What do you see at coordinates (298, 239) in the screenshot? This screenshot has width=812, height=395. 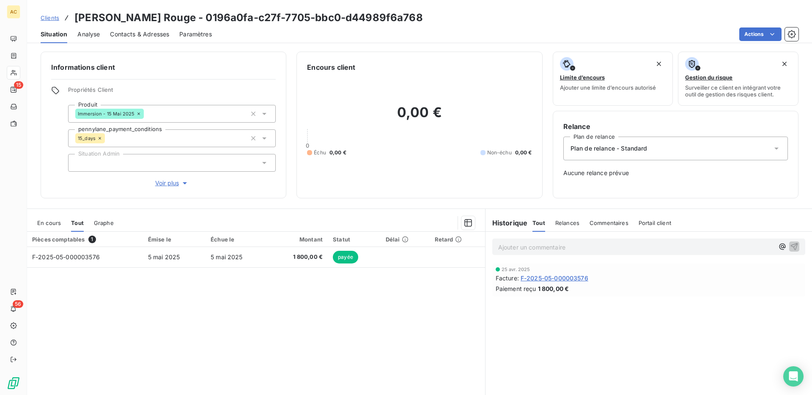 I see `div: Montant` at bounding box center [298, 239].